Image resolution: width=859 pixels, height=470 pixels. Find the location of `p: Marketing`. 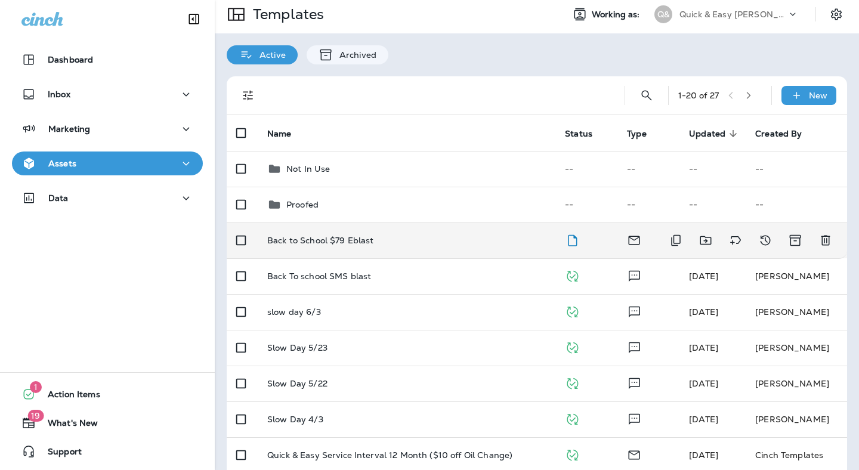

p: Marketing is located at coordinates (69, 129).